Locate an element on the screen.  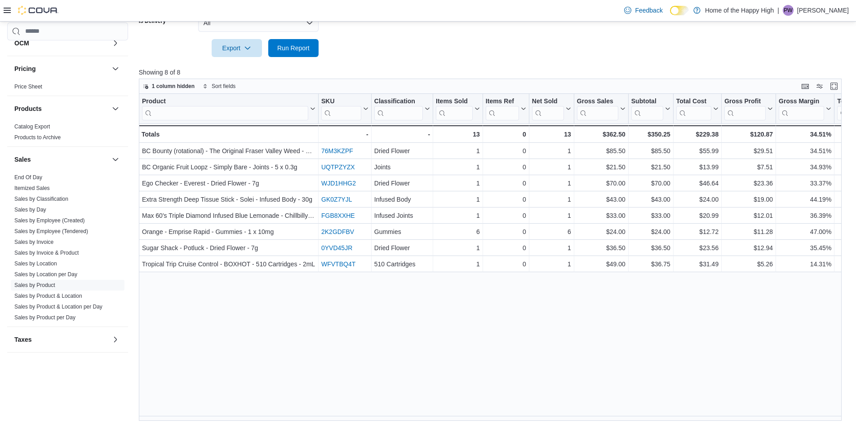
div: 510 Cartridges is located at coordinates (402, 264).